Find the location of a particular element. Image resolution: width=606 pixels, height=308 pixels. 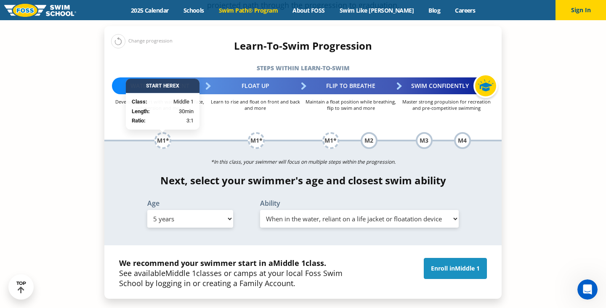

h4: Next, select your swimmer's age and closest swim ability is located at coordinates (303, 181).